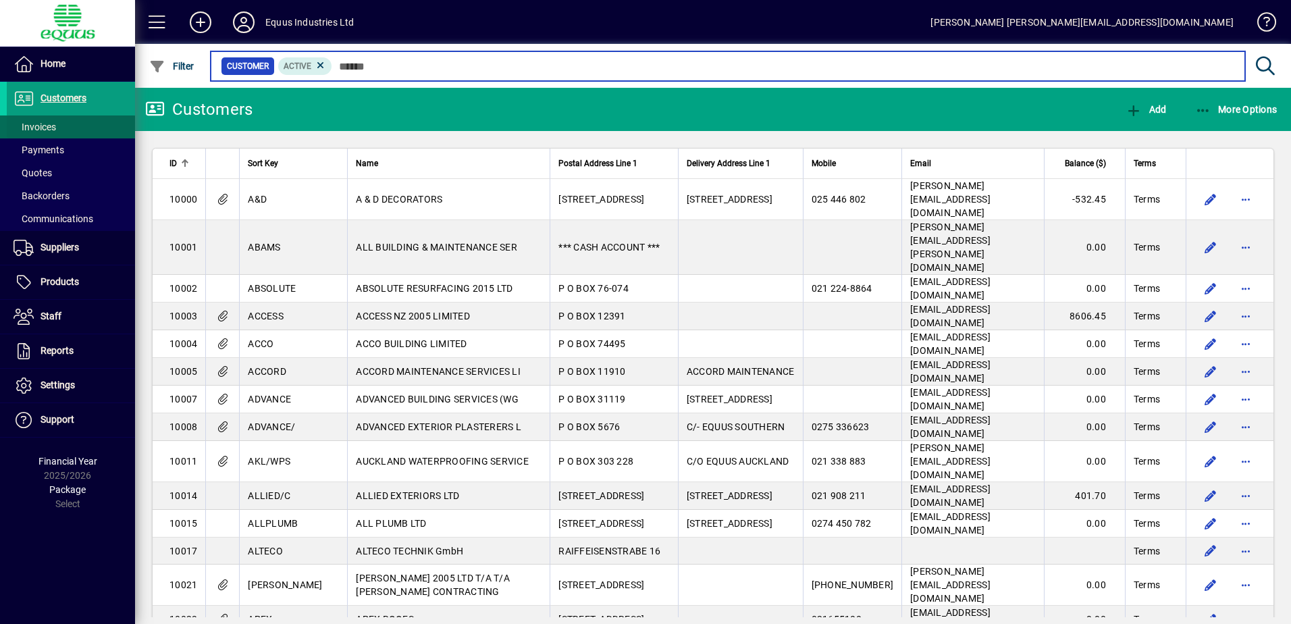 The image size is (1291, 624). What do you see at coordinates (183, 199) in the screenshot?
I see `span: 10000` at bounding box center [183, 199].